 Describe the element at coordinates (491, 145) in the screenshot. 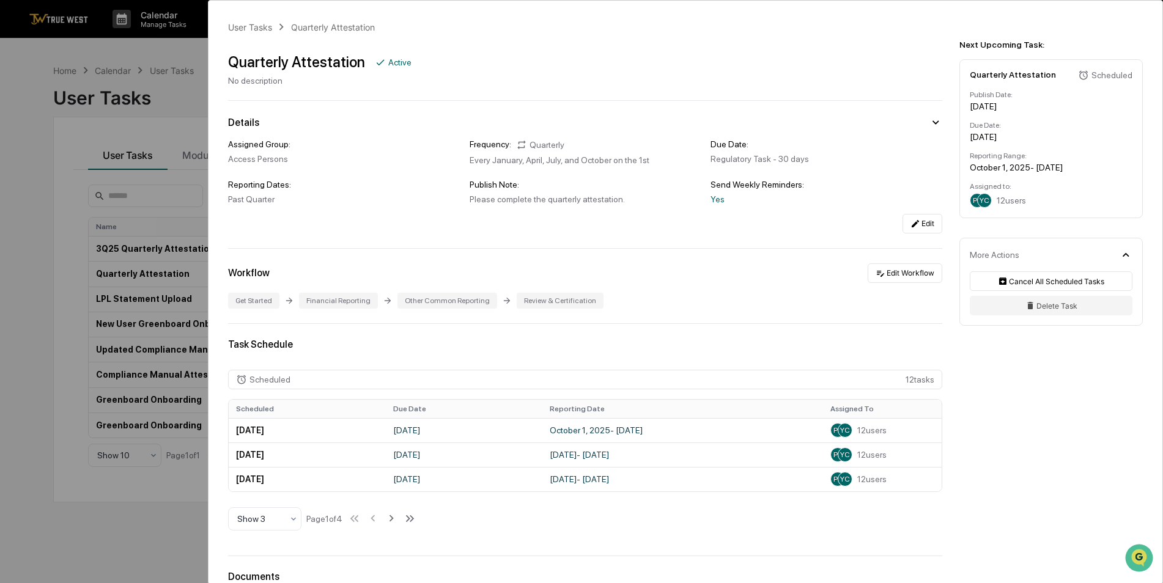

I see `div: Frequency:` at that location.